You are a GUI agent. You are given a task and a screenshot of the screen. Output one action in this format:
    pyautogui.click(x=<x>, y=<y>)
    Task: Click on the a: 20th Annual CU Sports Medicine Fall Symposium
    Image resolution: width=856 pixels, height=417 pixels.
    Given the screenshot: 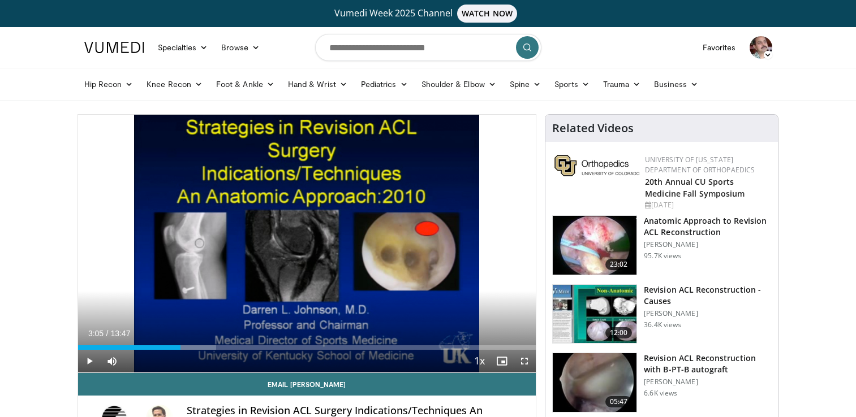 What is the action you would take?
    pyautogui.click(x=694, y=188)
    